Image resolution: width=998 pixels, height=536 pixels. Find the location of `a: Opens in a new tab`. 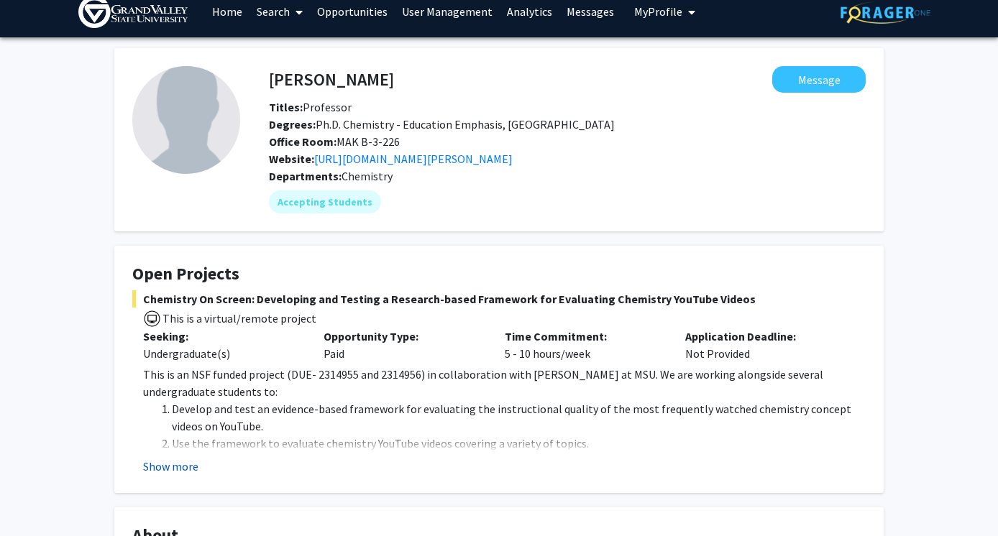

a: Opens in a new tab is located at coordinates (413, 159).